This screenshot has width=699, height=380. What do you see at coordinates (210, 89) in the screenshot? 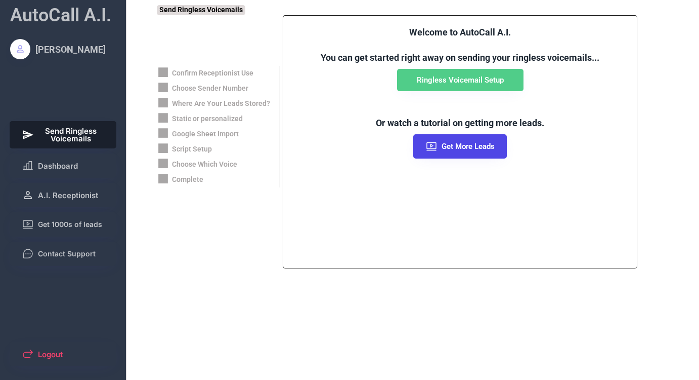
I see `div: Choose Sender Number` at bounding box center [210, 89].